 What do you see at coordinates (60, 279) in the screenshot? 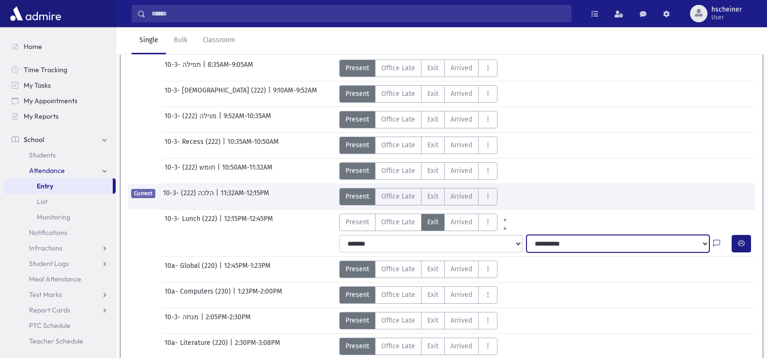
I see `a: Meal Attendance` at bounding box center [60, 279].